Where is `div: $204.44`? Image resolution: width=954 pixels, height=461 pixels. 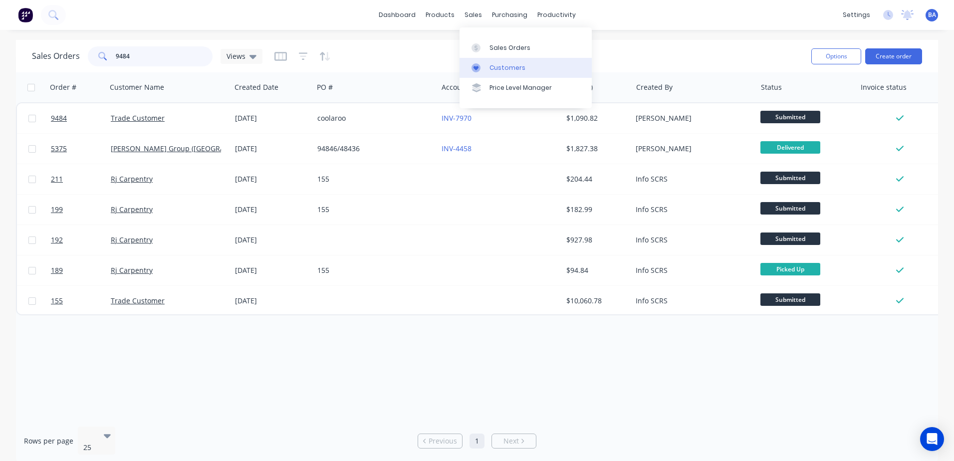
div: $204.44 is located at coordinates (595, 179).